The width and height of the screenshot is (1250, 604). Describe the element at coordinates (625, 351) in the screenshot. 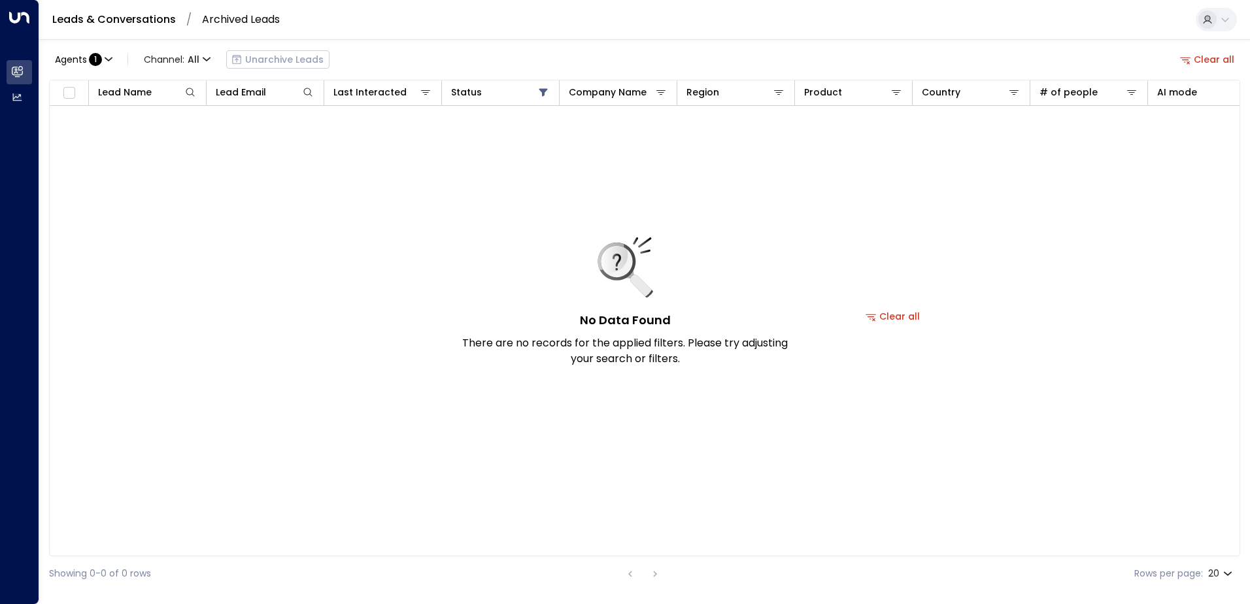

I see `p: There are no records for the applied filters. Please try adjusting your search or filters.` at that location.